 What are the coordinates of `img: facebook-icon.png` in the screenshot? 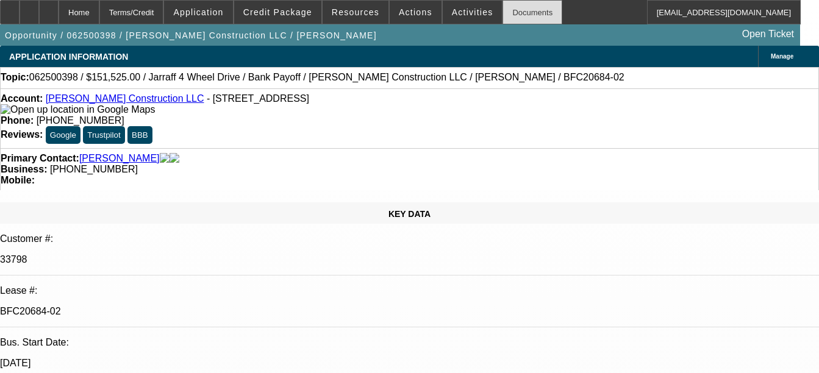 It's located at (165, 159).